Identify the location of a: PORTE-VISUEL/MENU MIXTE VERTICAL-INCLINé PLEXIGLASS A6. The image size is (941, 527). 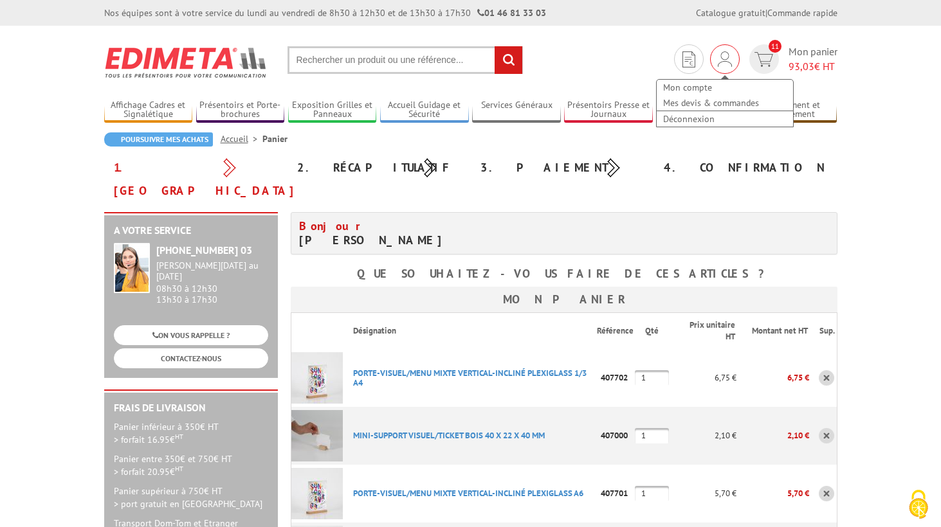
(468, 493).